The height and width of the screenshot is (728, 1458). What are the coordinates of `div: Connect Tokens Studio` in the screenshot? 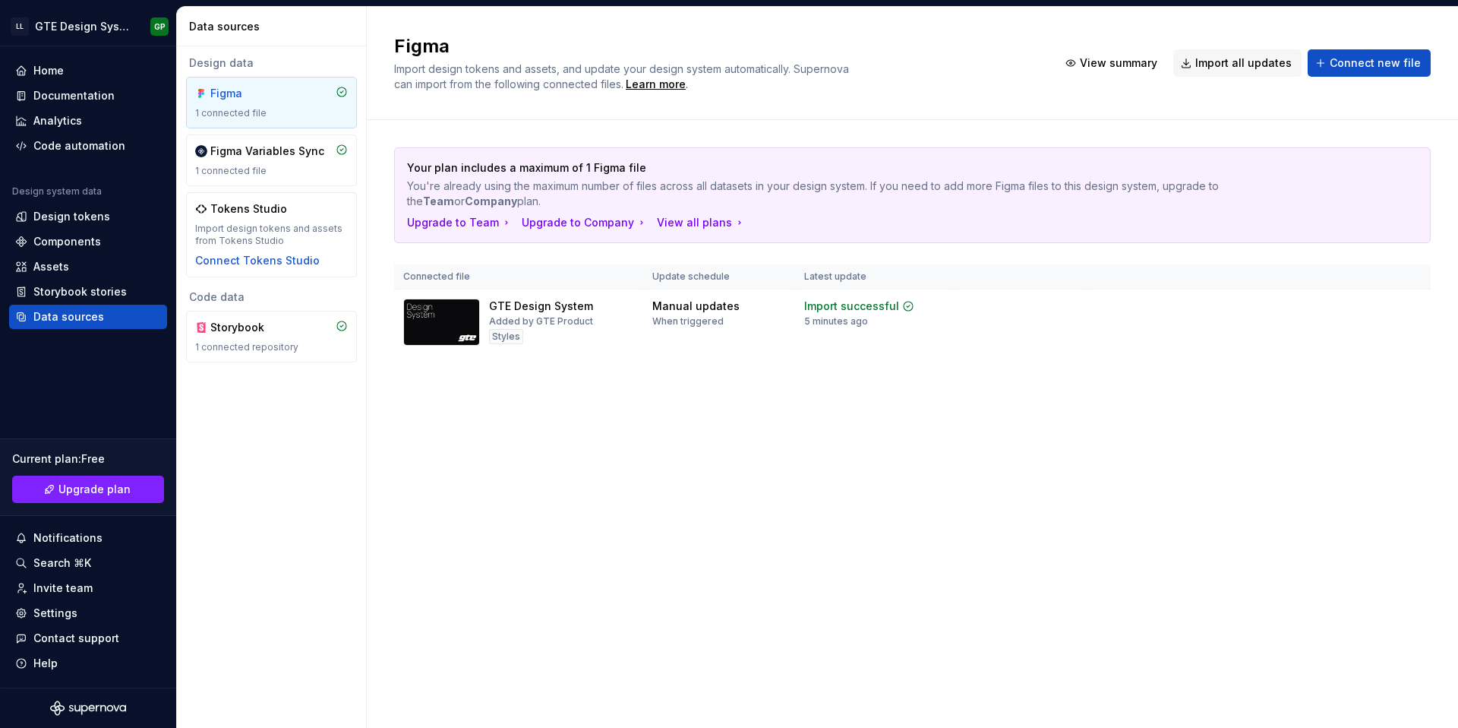 It's located at (257, 261).